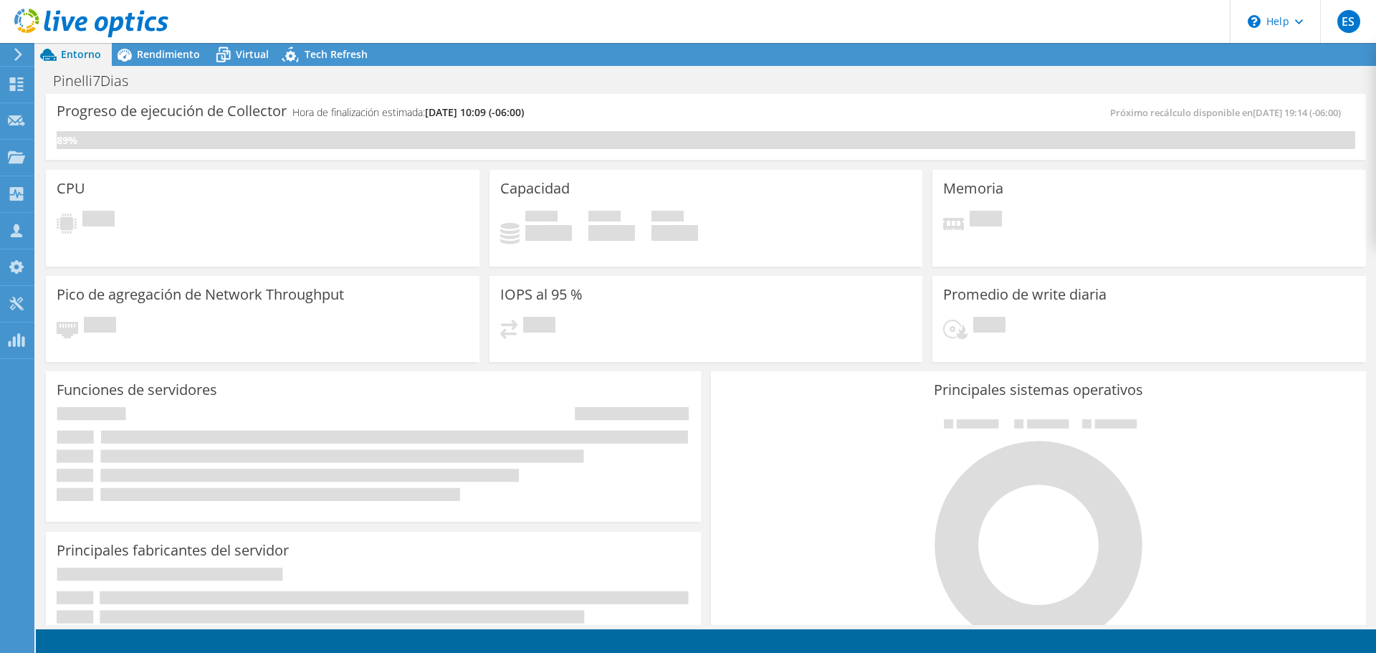 The height and width of the screenshot is (653, 1376). What do you see at coordinates (81, 54) in the screenshot?
I see `span: Entorno` at bounding box center [81, 54].